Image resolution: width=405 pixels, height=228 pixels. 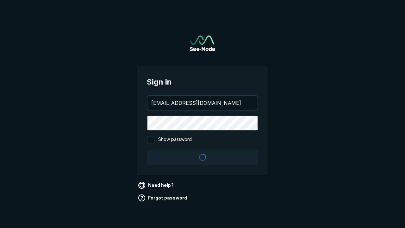 I want to click on a: Need help?, so click(x=156, y=185).